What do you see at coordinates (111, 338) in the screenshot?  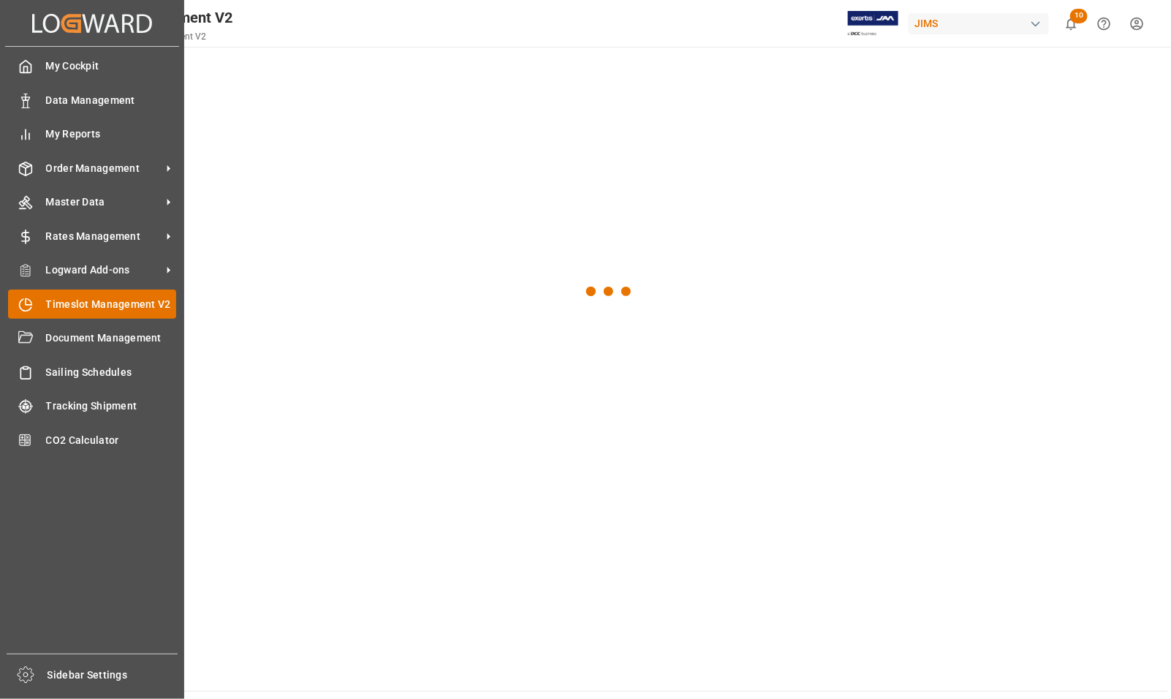 I see `span: Document Management` at bounding box center [111, 338].